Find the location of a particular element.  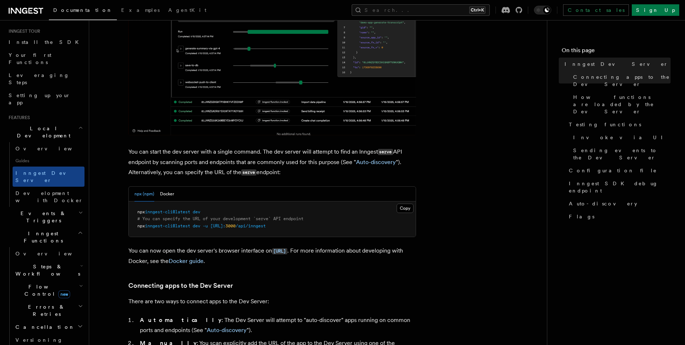

p: You can start the dev server with a single command. The dev server will attempt to find an Innges... is located at coordinates (272, 162).